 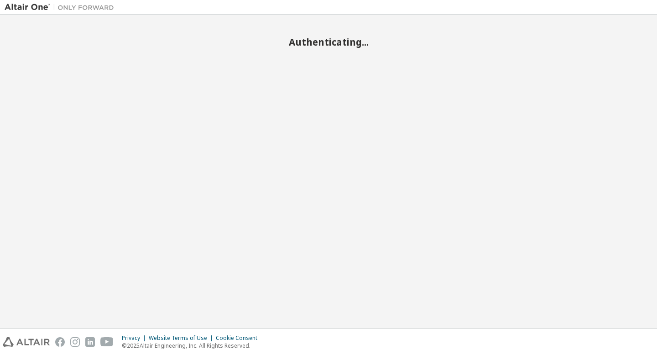 What do you see at coordinates (135, 338) in the screenshot?
I see `div: Privacy` at bounding box center [135, 338].